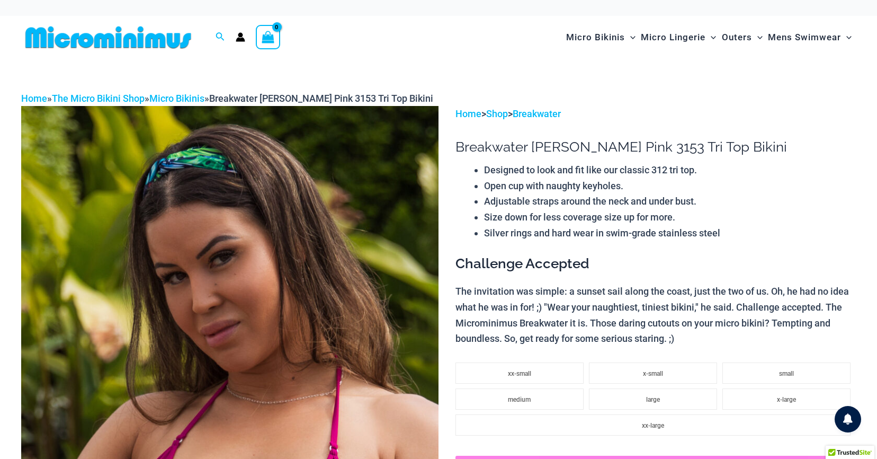 The image size is (877, 459). I want to click on span: small, so click(786, 373).